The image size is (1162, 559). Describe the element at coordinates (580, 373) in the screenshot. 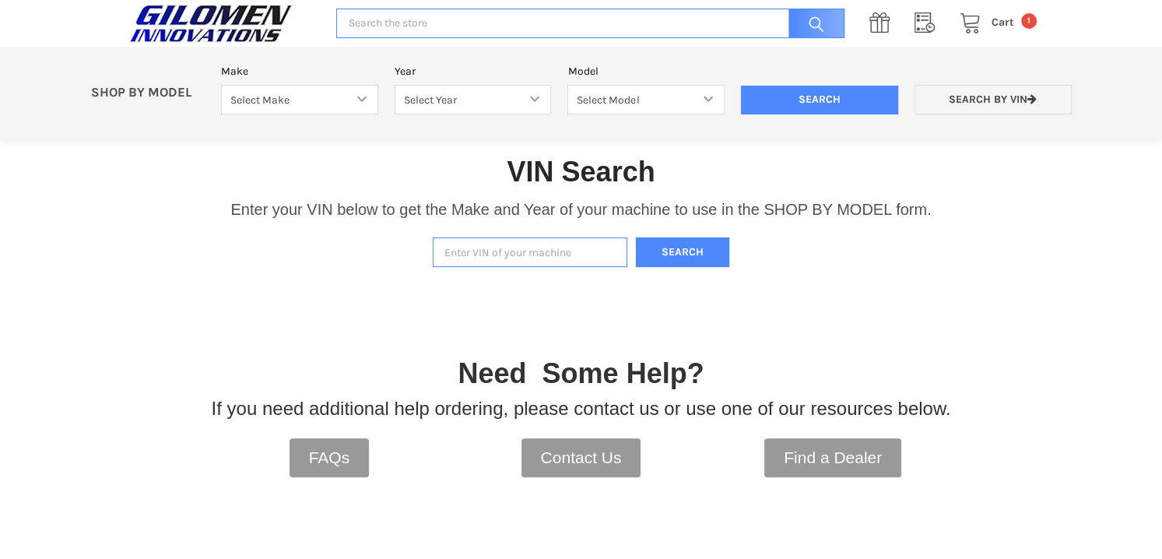

I see `p: Need Some Help?` at that location.